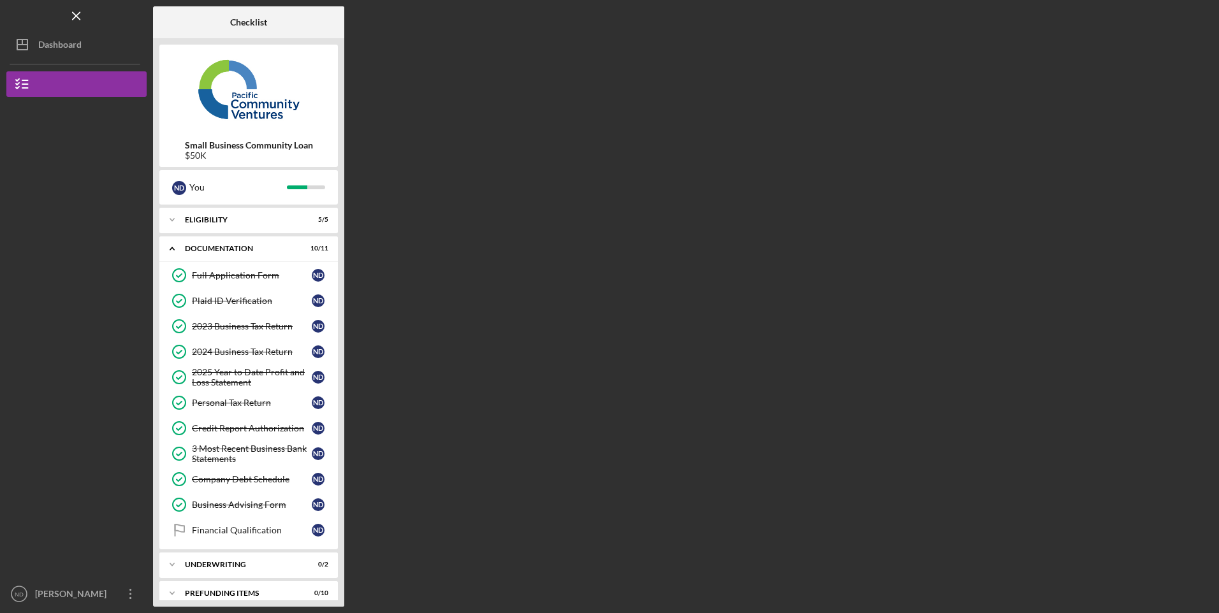 The height and width of the screenshot is (613, 1219). Describe the element at coordinates (249, 275) in the screenshot. I see `a: Full Application FormND` at that location.